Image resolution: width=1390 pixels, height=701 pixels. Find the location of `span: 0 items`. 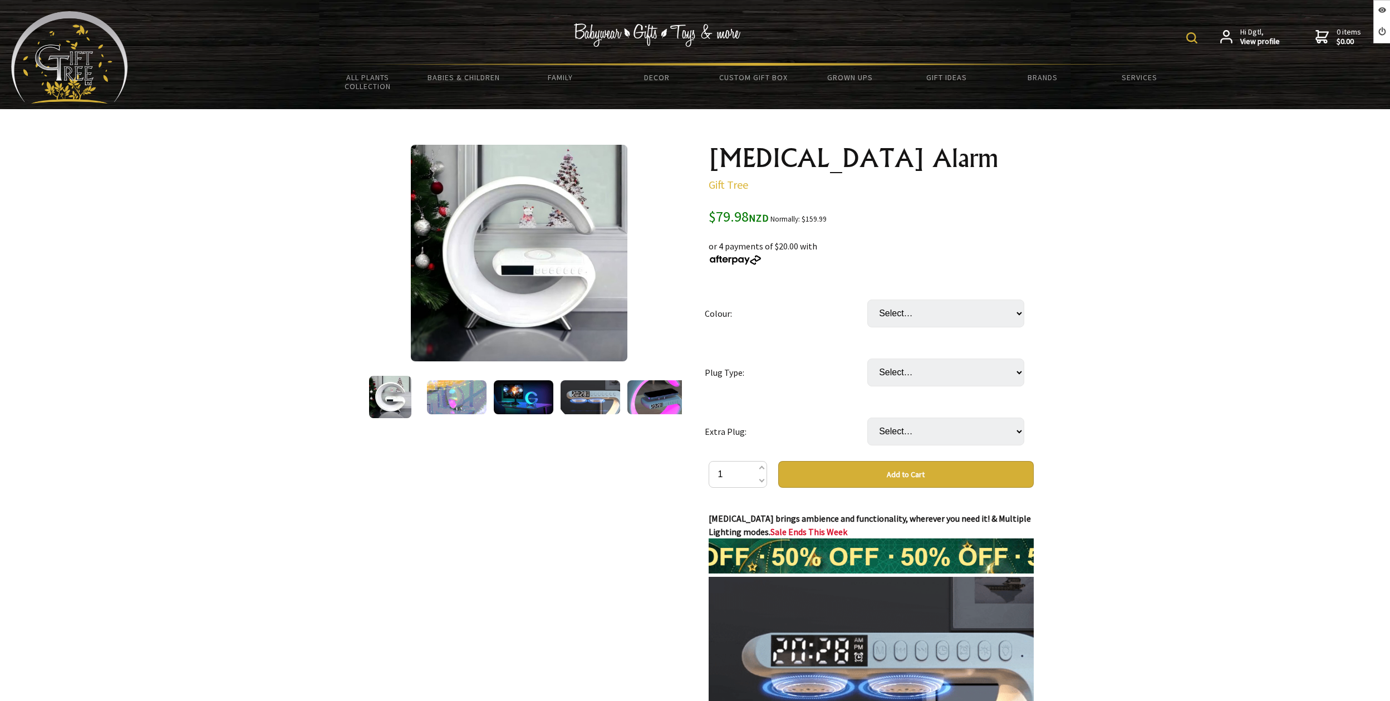

span: 0 items is located at coordinates (1349, 37).